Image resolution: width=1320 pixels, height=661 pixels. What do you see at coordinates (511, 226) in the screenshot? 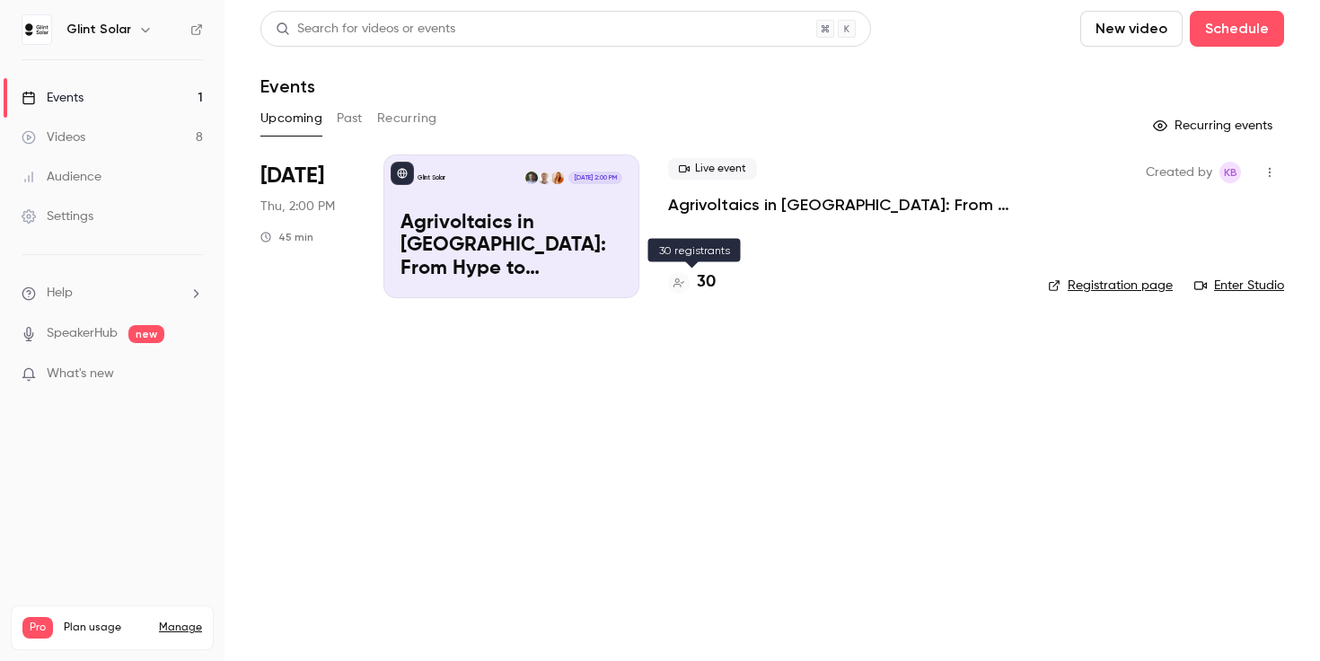
I see `a: Agrivoltaics in Europe: From Hype to ImplementationGlint SolarLise-Marie BieberEven KvellandHaral...` at bounding box center [511, 226].